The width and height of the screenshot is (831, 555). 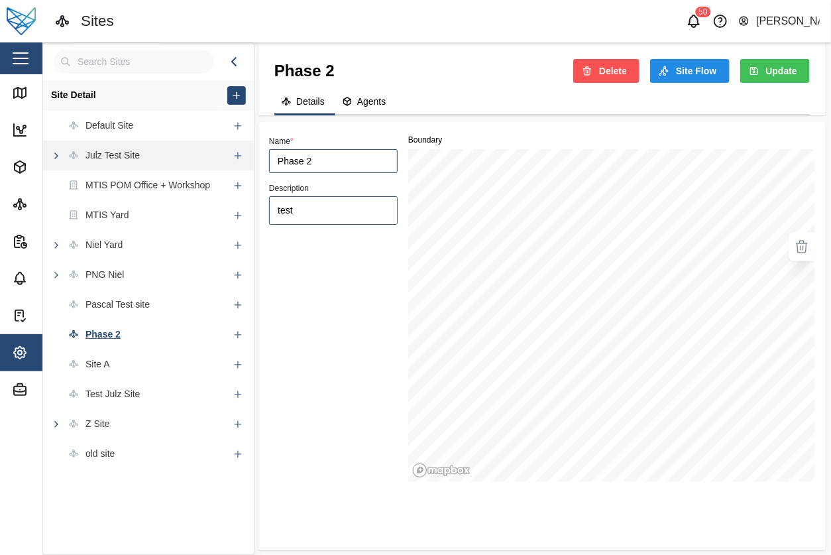 I want to click on label: Description, so click(x=289, y=188).